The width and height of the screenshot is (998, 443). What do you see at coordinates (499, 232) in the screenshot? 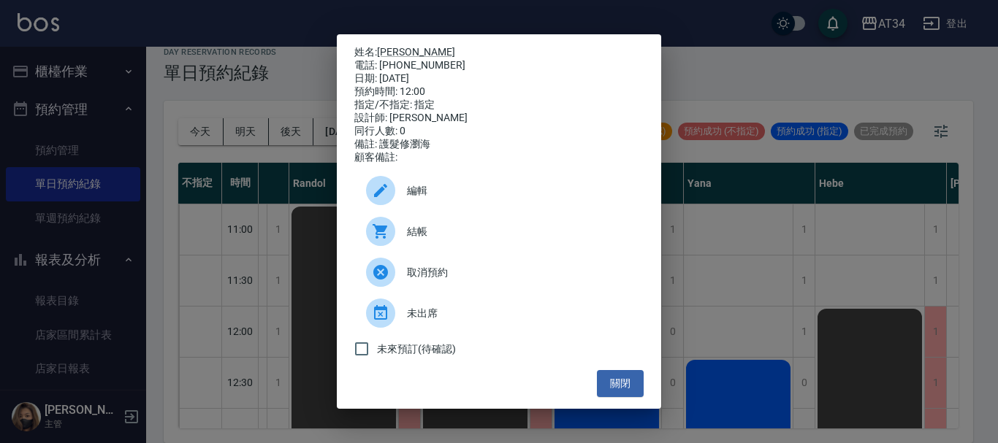
I see `div: 結帳` at bounding box center [499, 232].